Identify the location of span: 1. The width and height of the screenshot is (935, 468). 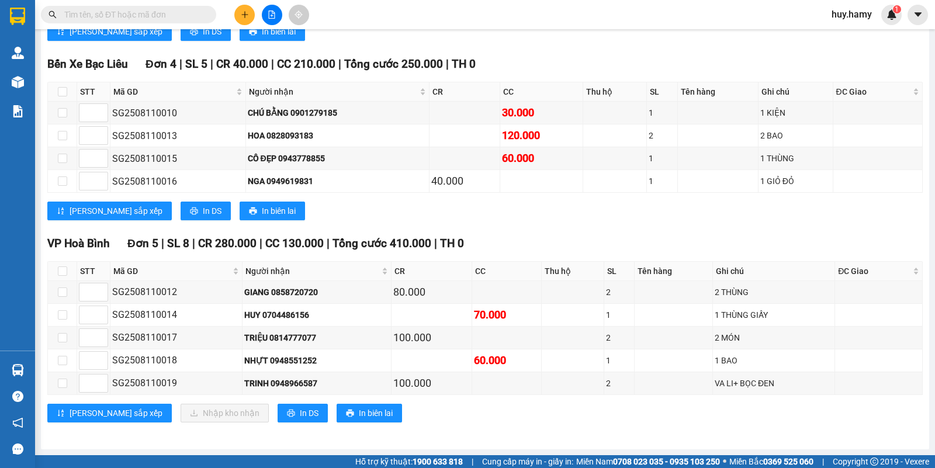
(896, 9).